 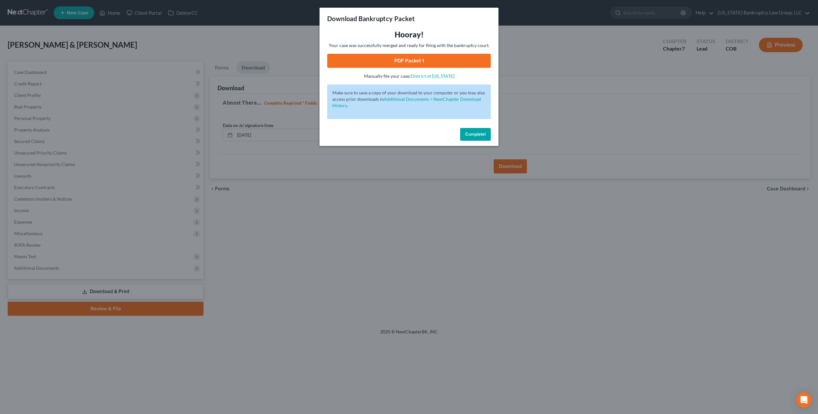 I want to click on p: Make sure to save a copy of your download to your computer or you may also access prior downloads in, so click(x=409, y=99).